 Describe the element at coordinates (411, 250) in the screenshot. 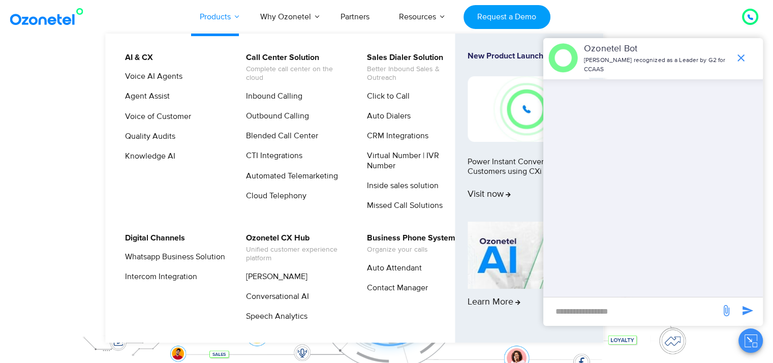

I see `span: Organize your calls` at that location.